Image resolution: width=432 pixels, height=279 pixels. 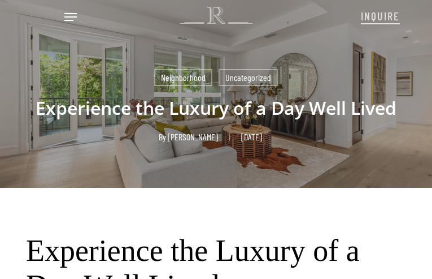 What do you see at coordinates (71, 17) in the screenshot?
I see `a: Navigation Menu` at bounding box center [71, 17].